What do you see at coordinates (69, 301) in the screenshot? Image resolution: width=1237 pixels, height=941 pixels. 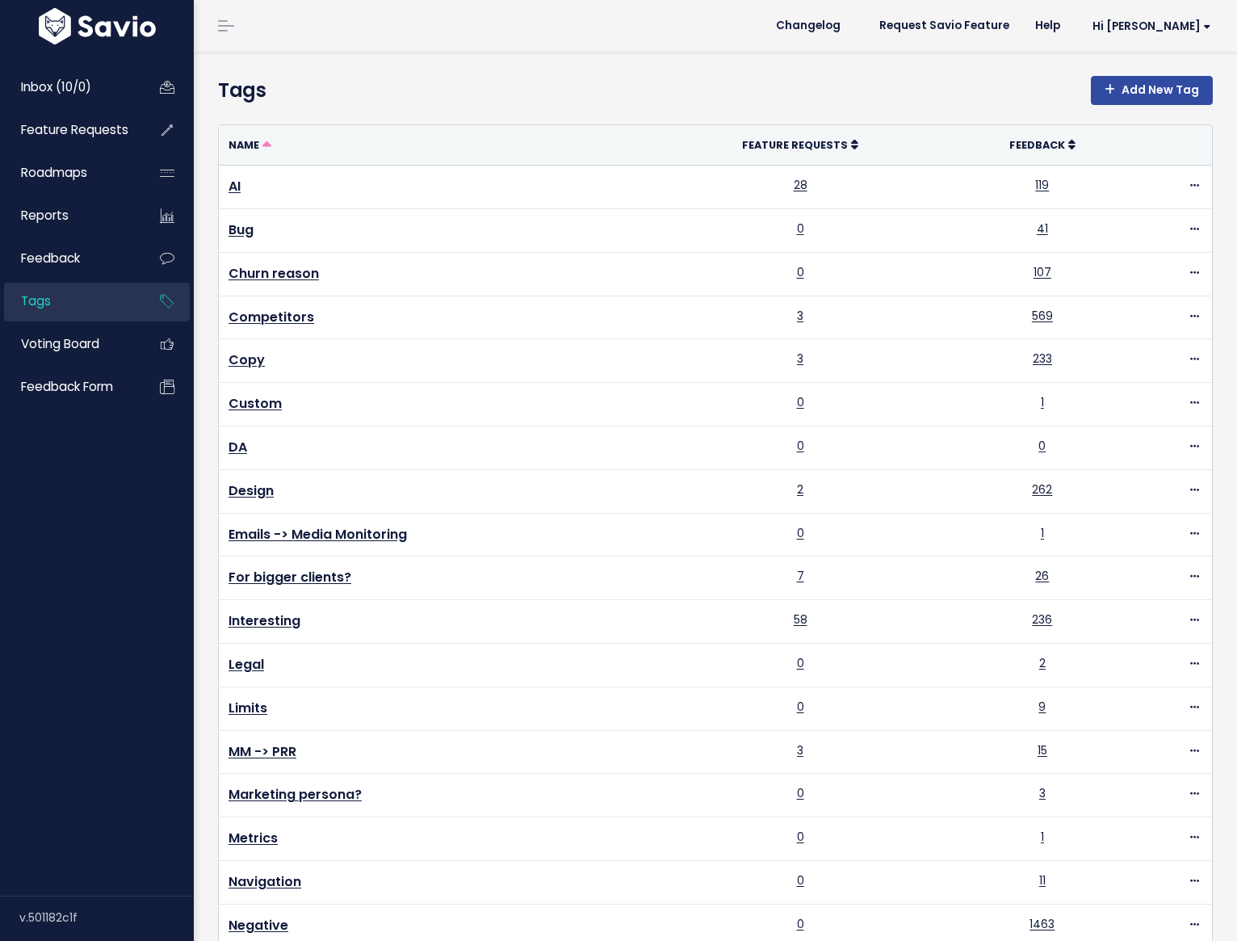 I see `a: Tags` at bounding box center [69, 301].